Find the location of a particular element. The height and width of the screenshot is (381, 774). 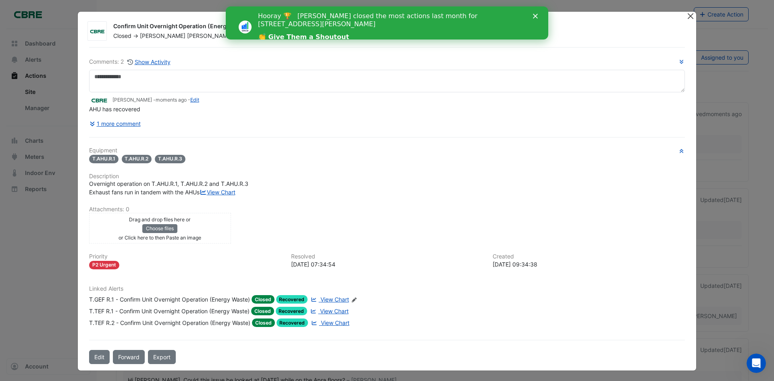

button: Show Activity is located at coordinates (149, 62).